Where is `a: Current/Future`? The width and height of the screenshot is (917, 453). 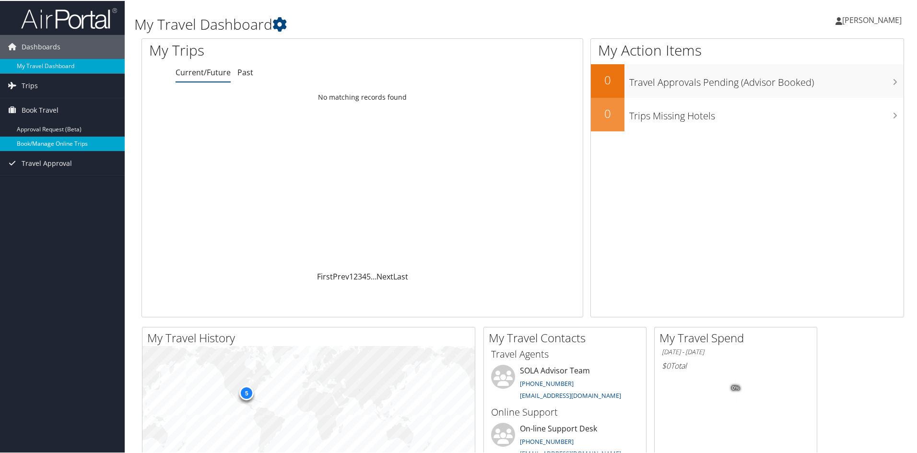
a: Current/Future is located at coordinates (203, 71).